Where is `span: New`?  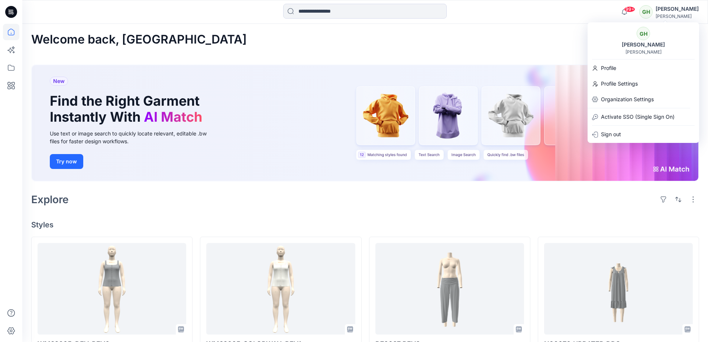
span: New is located at coordinates (59, 81).